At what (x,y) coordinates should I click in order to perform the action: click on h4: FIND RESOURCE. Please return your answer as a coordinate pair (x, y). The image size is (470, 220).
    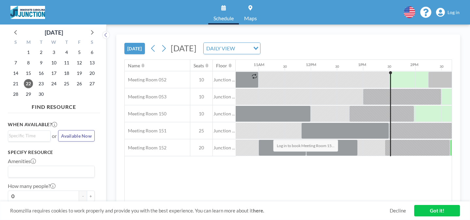
    Looking at the image, I should click on (54, 105).